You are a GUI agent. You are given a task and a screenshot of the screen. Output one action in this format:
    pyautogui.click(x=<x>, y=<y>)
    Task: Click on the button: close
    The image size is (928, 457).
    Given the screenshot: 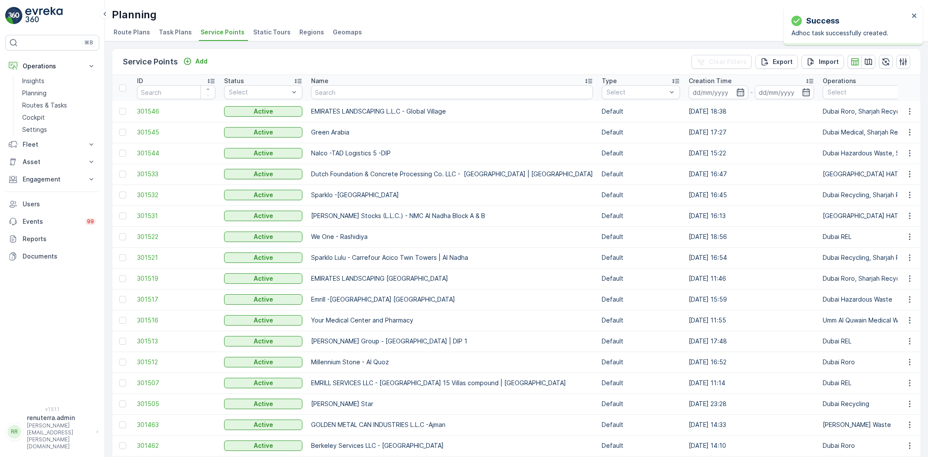 What is the action you would take?
    pyautogui.click(x=914, y=16)
    